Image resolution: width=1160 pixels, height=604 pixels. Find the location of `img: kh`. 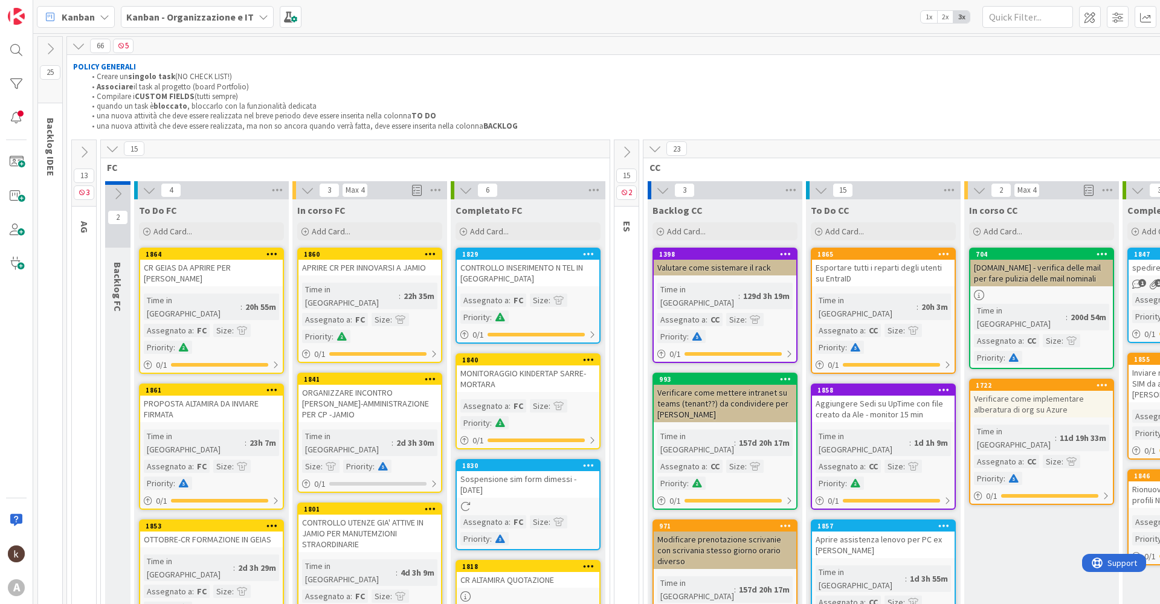

img: kh is located at coordinates (16, 554).